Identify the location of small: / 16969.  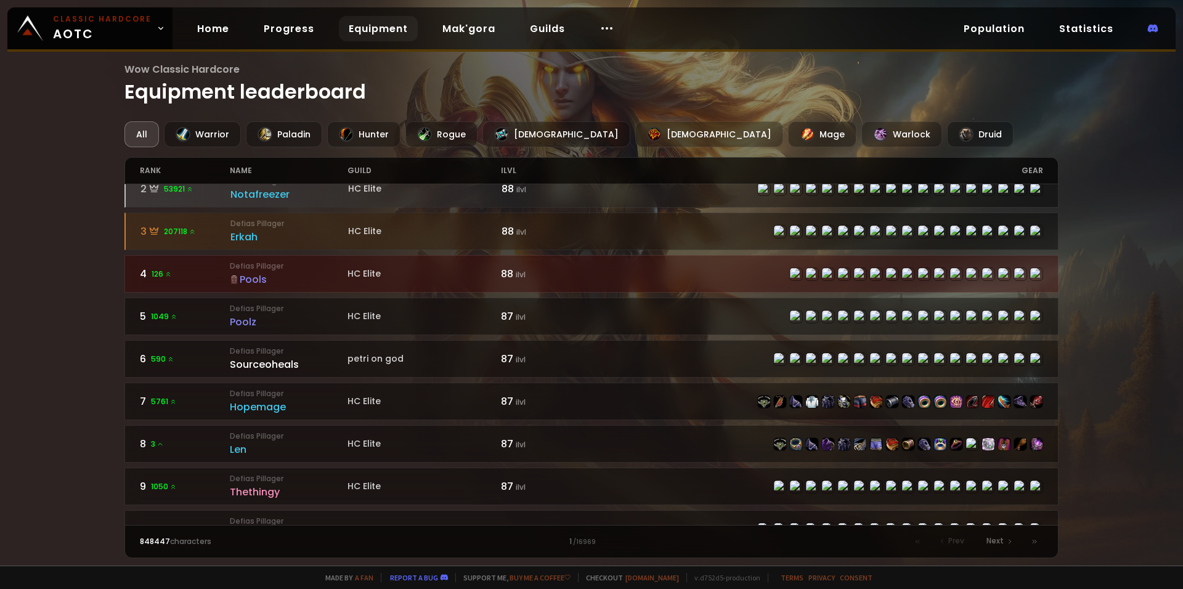
(584, 542).